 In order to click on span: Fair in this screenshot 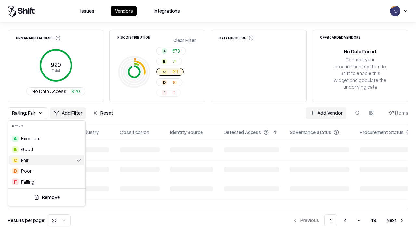, I will do `click(25, 160)`.